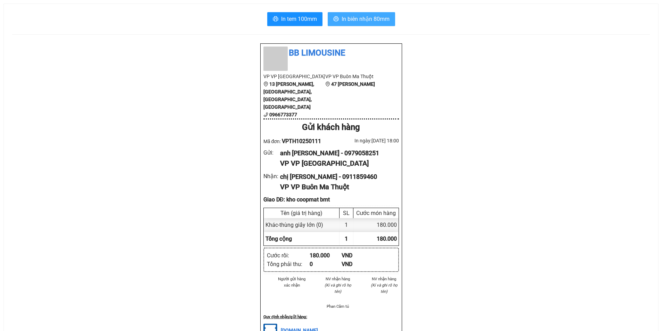 This screenshot has width=662, height=331. Describe the element at coordinates (283, 115) in the screenshot. I see `b: 0966773377` at that location.